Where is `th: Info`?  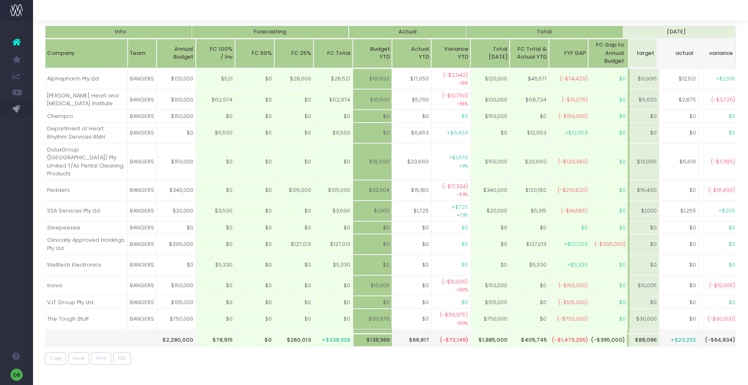 th: Info is located at coordinates (120, 32).